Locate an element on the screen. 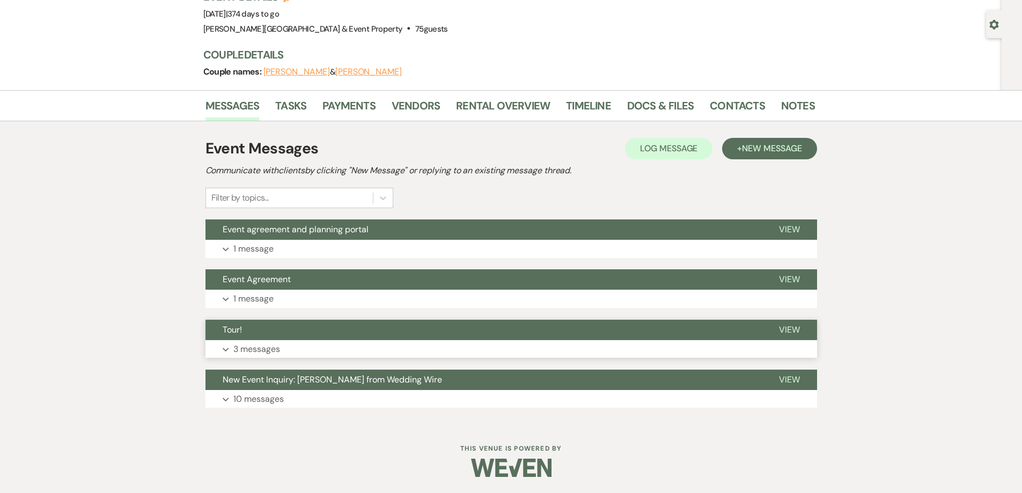  a: Timeline is located at coordinates (589, 109).